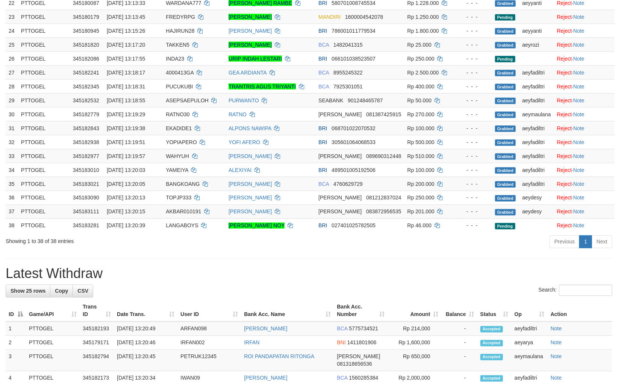 The image size is (618, 383). Describe the element at coordinates (12, 170) in the screenshot. I see `td: 34` at that location.